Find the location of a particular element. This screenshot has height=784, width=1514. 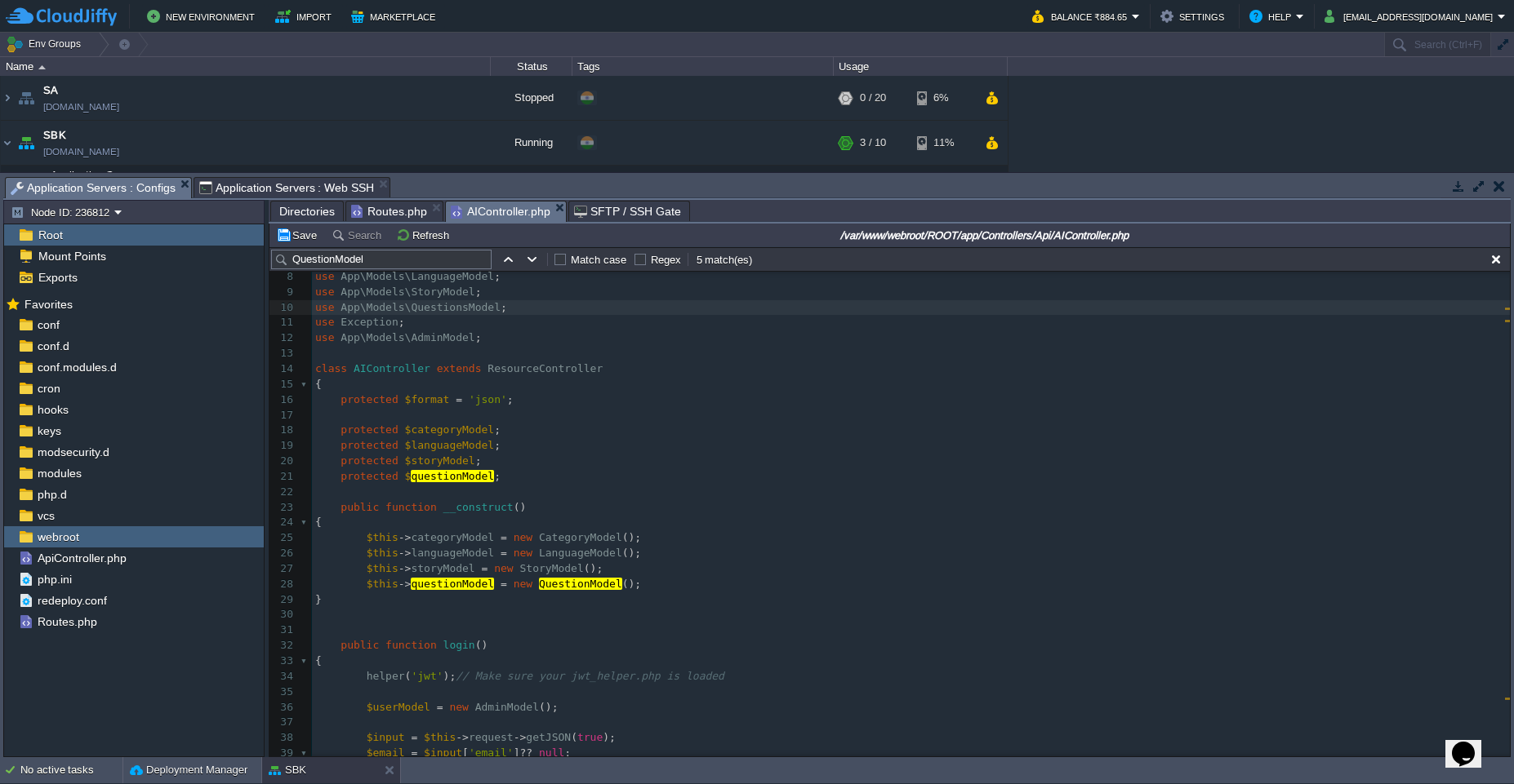

a: Root is located at coordinates (50, 235).